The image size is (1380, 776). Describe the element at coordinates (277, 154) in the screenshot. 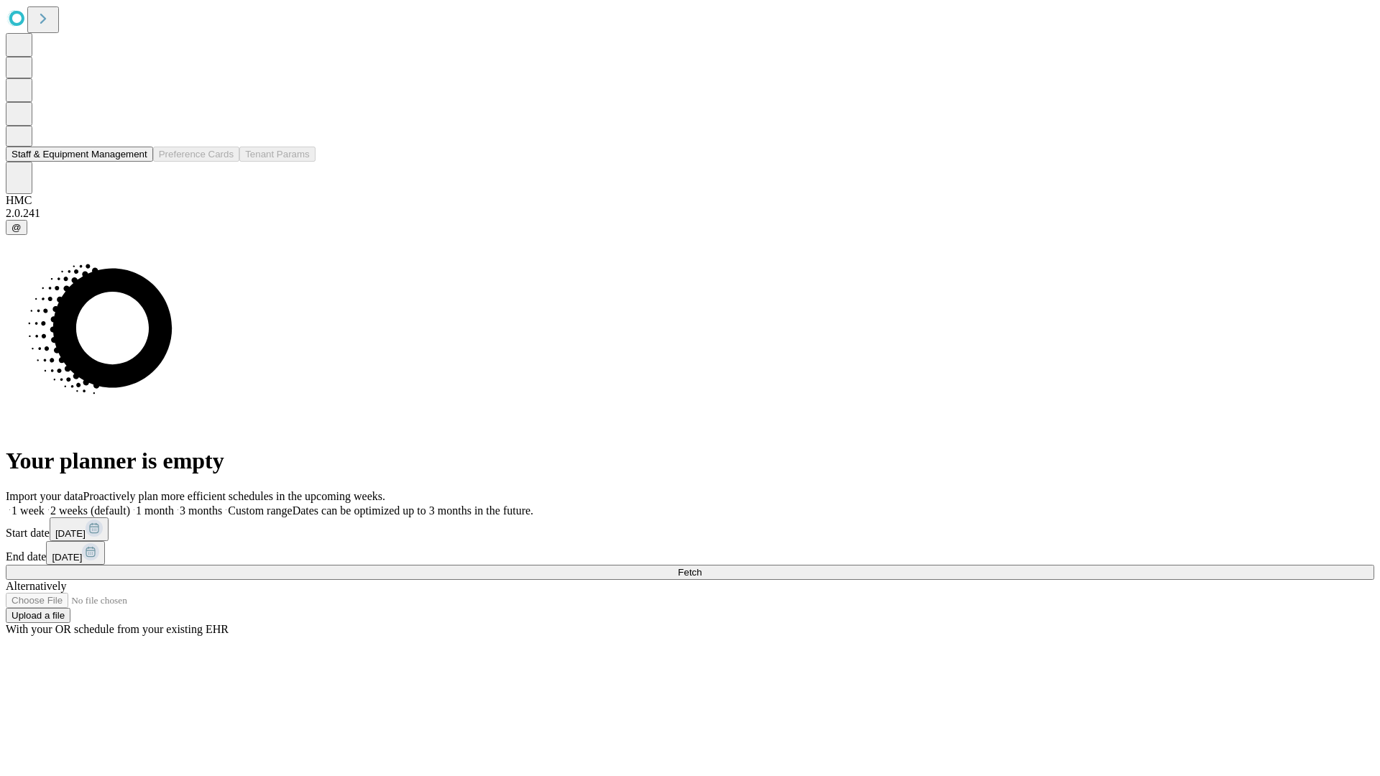

I see `button: Tenant Params` at that location.